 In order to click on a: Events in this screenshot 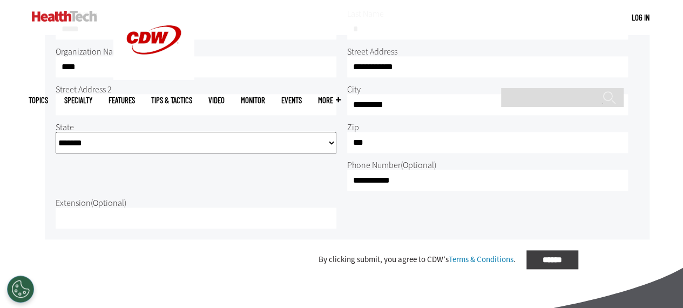, I will do `click(292, 100)`.